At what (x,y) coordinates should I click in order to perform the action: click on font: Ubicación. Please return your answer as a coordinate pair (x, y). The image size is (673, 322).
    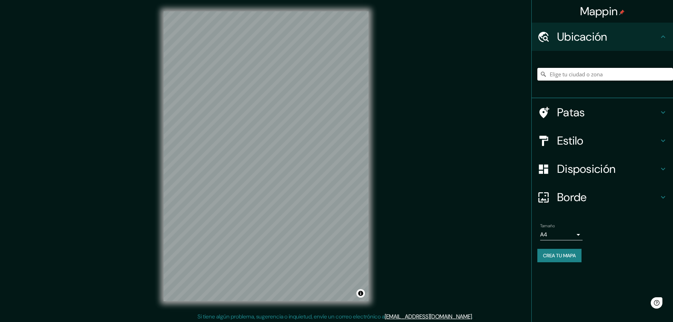
    Looking at the image, I should click on (582, 37).